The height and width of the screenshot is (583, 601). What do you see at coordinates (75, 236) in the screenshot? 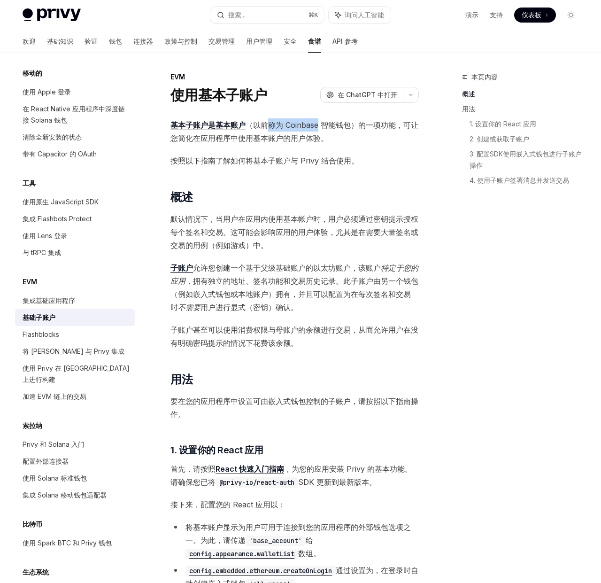
I see `a: 使用 Lens 登录` at bounding box center [75, 236].